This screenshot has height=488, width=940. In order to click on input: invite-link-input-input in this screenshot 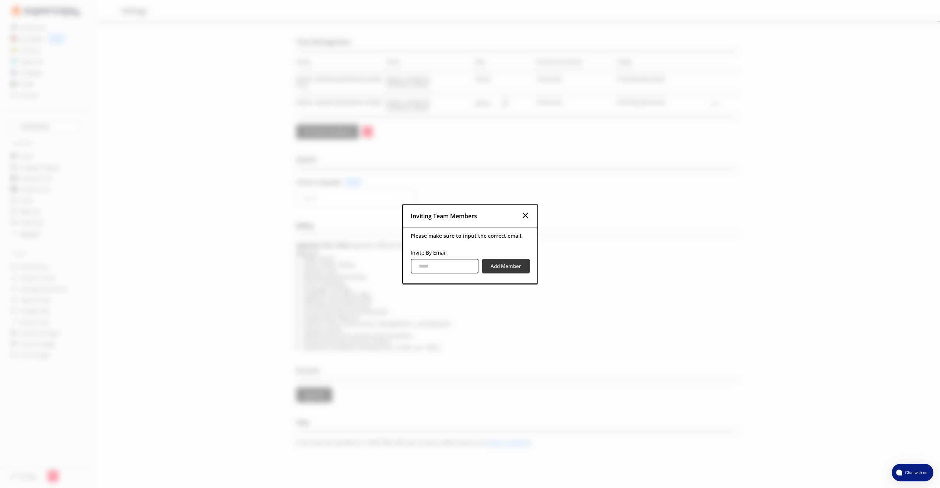, I will do `click(445, 266)`.